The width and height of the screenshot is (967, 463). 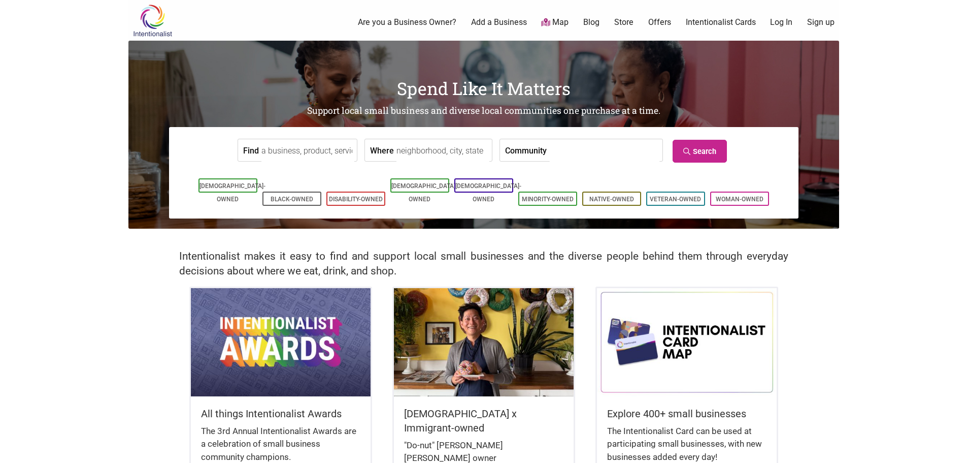 I want to click on a: Search, so click(x=700, y=151).